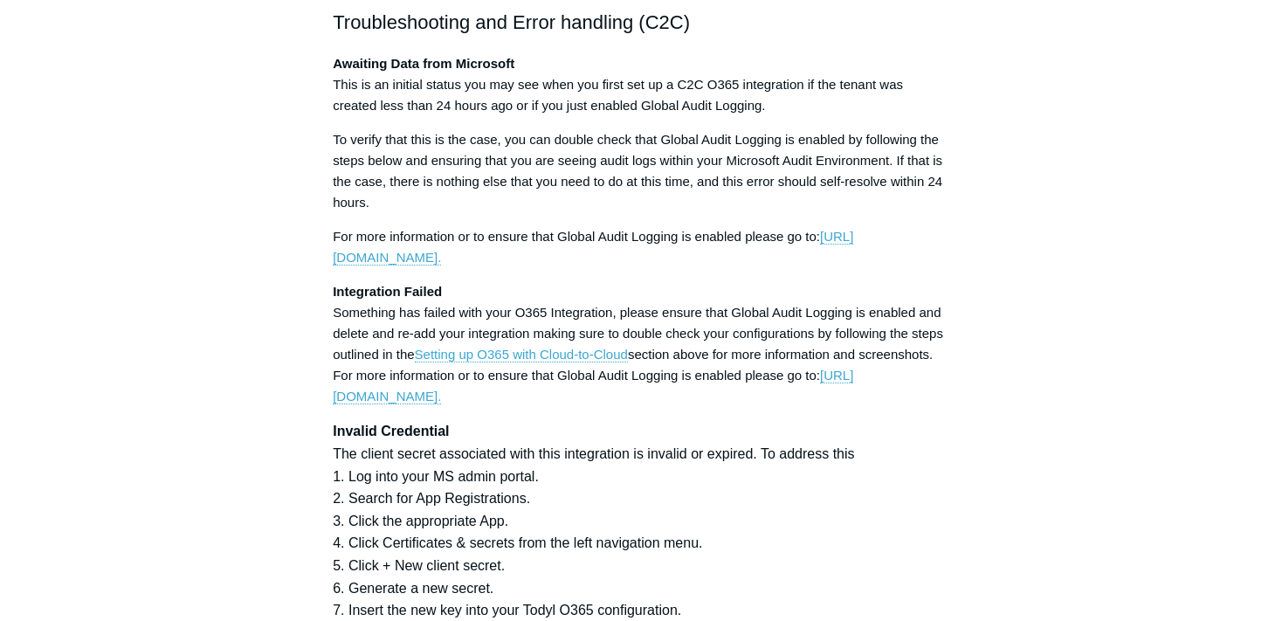 This screenshot has height=621, width=1282. I want to click on p: Something has failed with your O365 Integration, please ensure that Global Audit Logging is enabl..., so click(641, 344).